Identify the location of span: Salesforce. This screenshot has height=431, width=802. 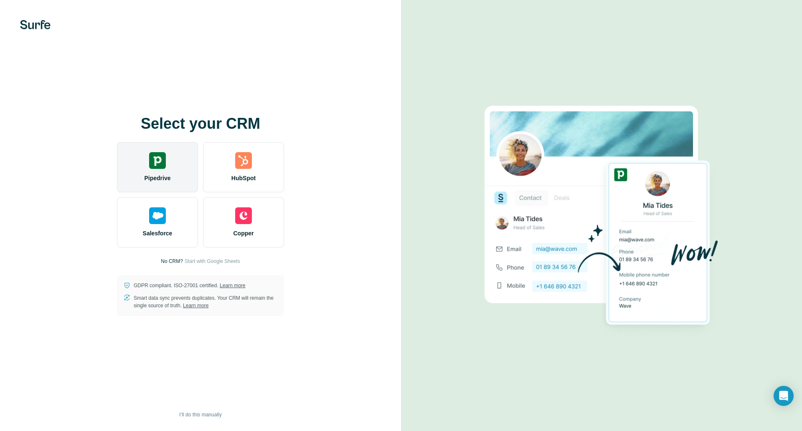
(158, 233).